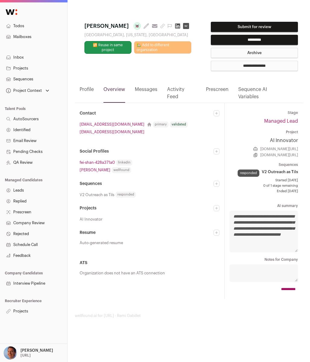 The height and width of the screenshot is (362, 310). Describe the element at coordinates (182, 94) in the screenshot. I see `a: Activity Feed` at that location.